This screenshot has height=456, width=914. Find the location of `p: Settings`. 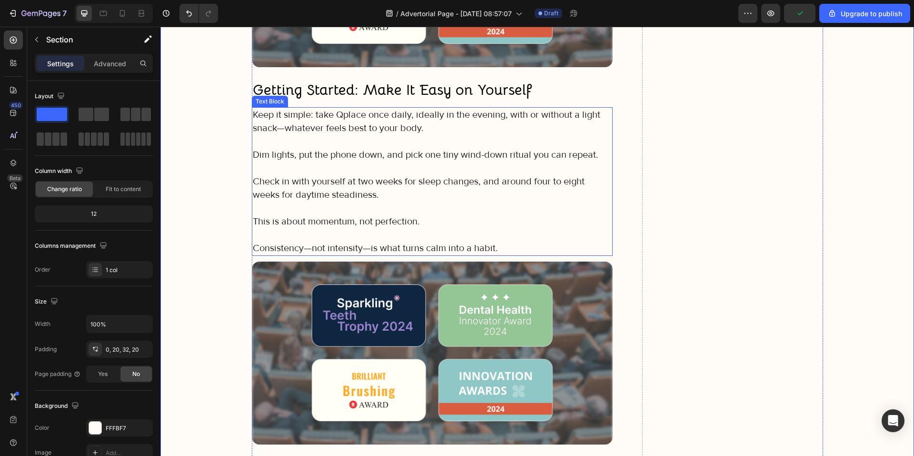

p: Settings is located at coordinates (60, 63).